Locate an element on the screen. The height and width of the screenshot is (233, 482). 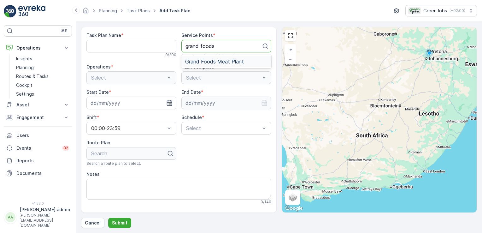
img: logo is located at coordinates (10, 11).